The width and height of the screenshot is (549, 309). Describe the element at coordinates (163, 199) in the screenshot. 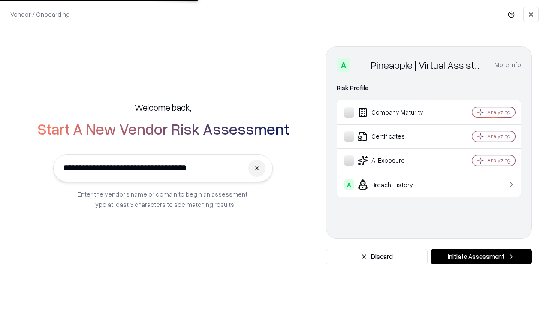

I see `p: Enter the vendor’s name or domain to begin an assessment. Type at least 3 characters to see match...` at that location.